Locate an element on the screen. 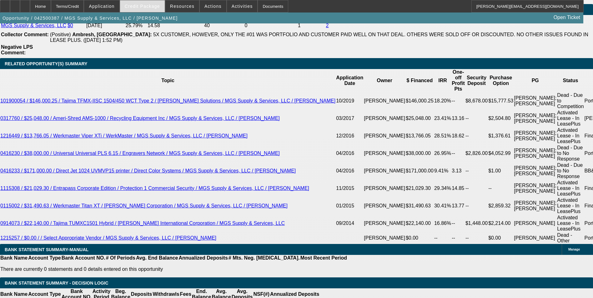  td: 04/2016 is located at coordinates (350, 171).